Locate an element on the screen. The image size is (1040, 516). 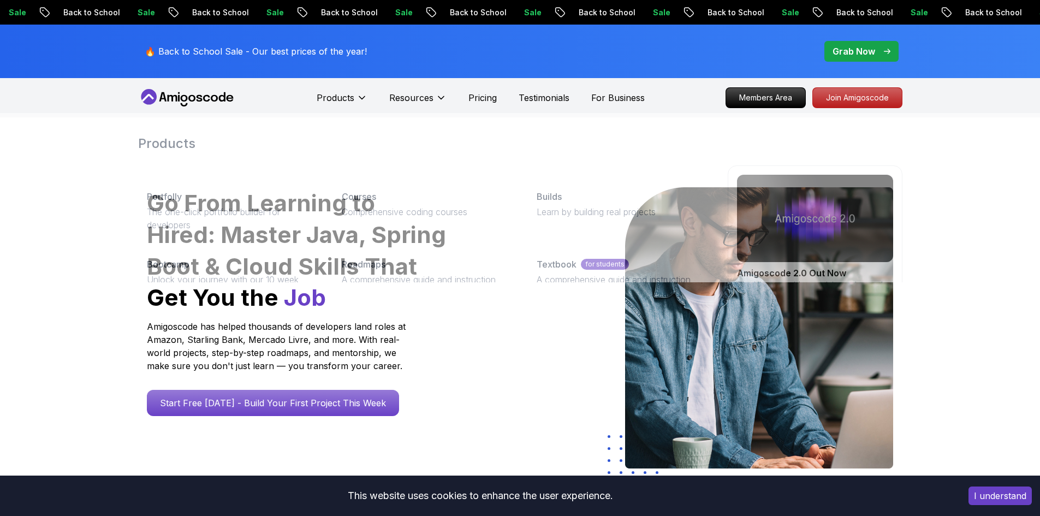
p: Resources is located at coordinates (411, 98).